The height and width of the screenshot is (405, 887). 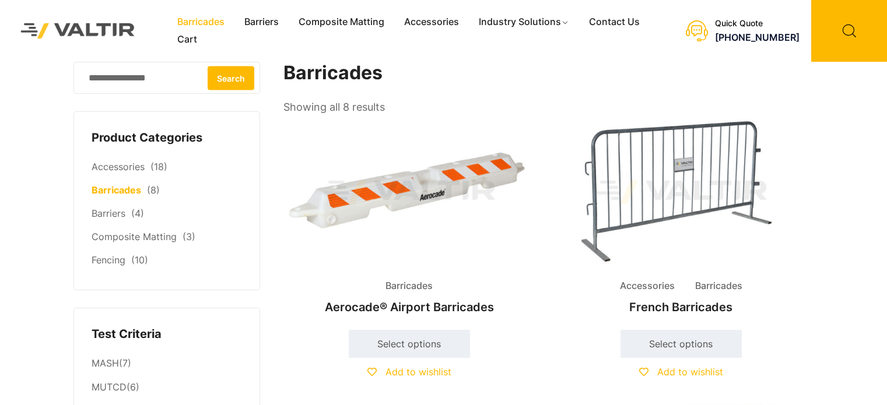 I want to click on h1: Barricades, so click(x=546, y=73).